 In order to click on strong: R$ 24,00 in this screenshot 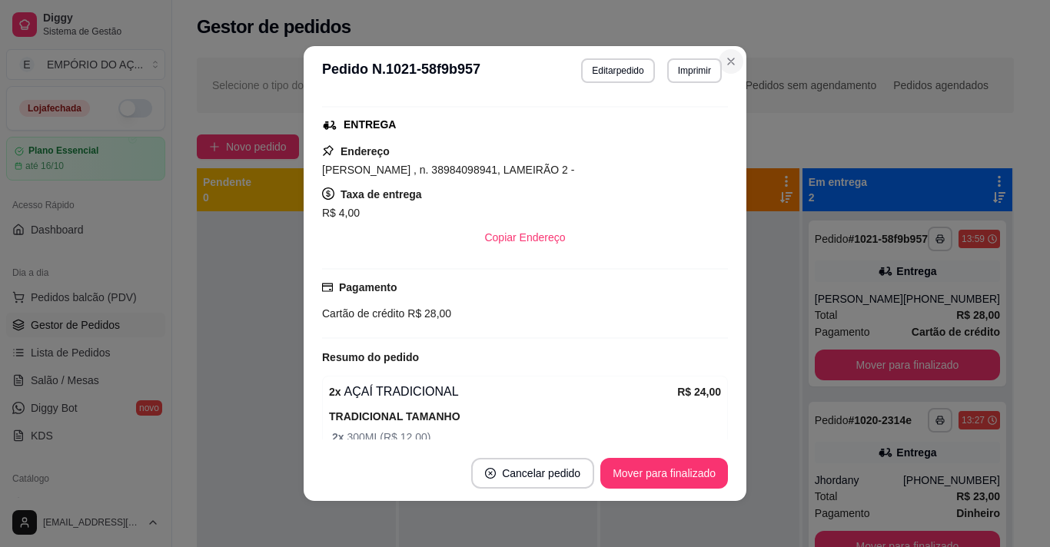, I will do `click(699, 392)`.